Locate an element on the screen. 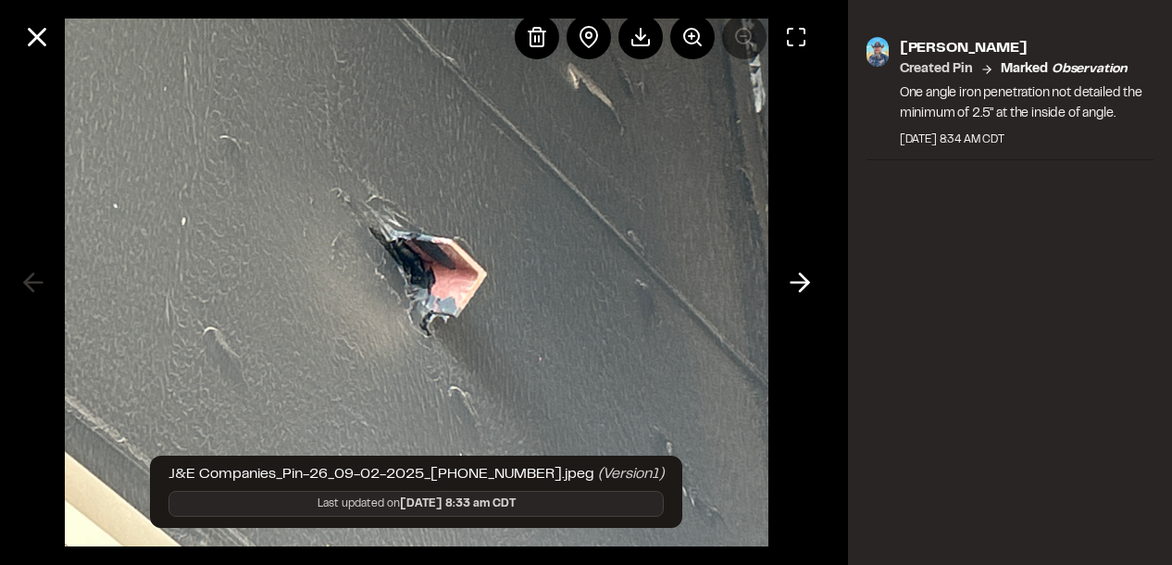  button: Zoom in is located at coordinates (692, 37).